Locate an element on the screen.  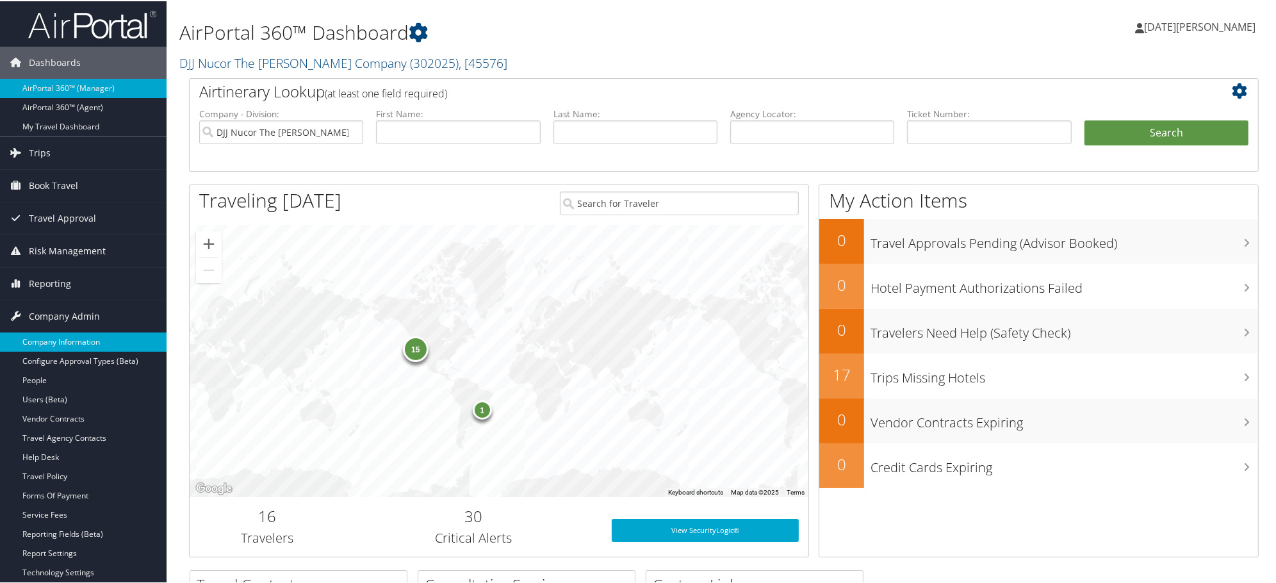
h3: Travelers Need Help (Safety Check) is located at coordinates (1064, 329).